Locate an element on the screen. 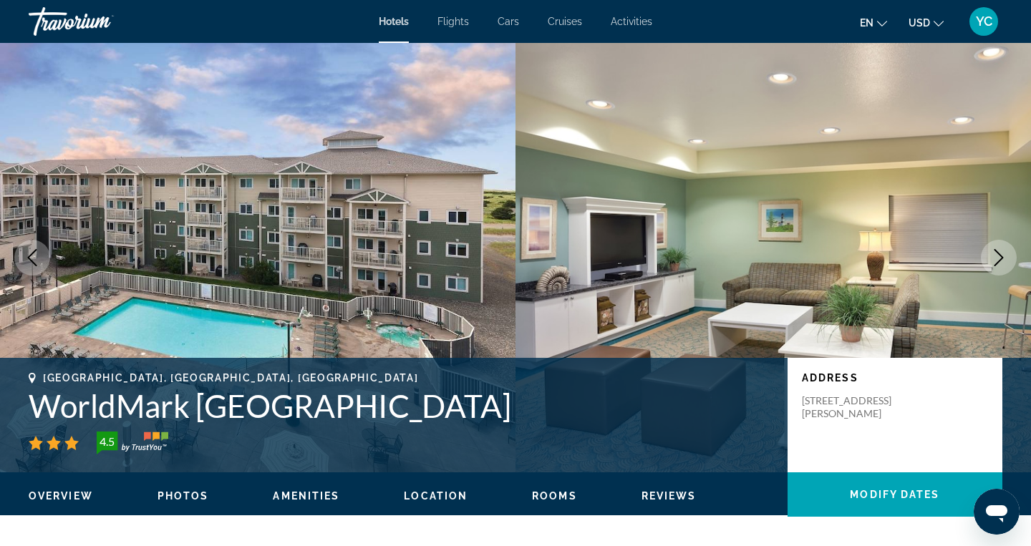  a: Flights is located at coordinates (453, 21).